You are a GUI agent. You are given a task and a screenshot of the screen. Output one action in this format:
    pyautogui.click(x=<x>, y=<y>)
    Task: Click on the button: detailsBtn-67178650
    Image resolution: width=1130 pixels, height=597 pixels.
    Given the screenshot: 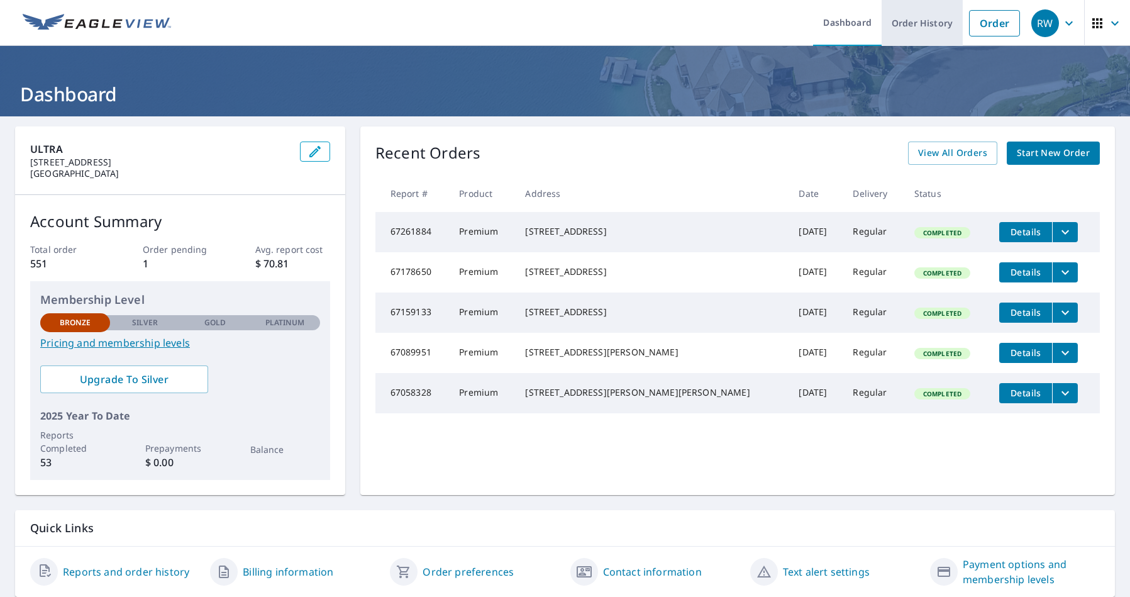 What is the action you would take?
    pyautogui.click(x=1025, y=272)
    